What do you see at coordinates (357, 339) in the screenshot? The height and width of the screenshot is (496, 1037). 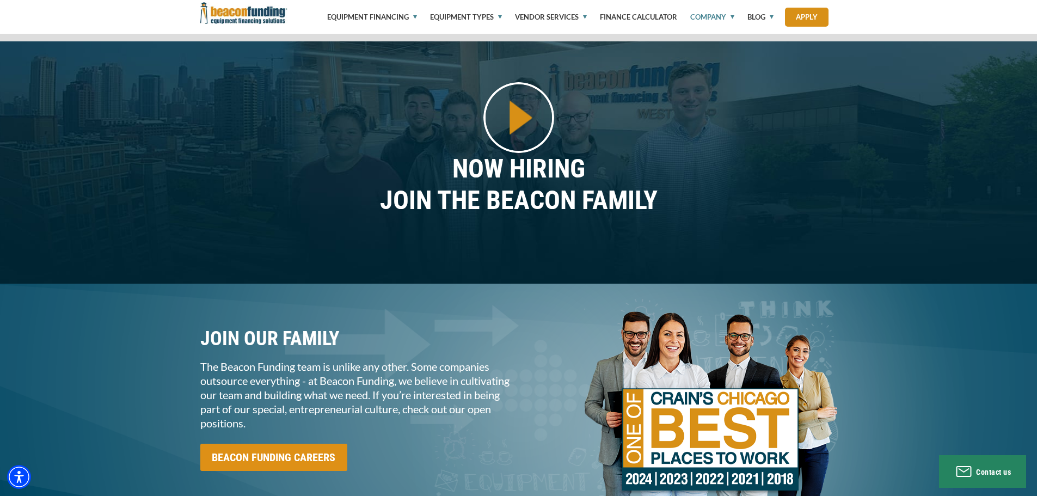 I see `p: JOIN OUR FAMILY` at bounding box center [357, 339].